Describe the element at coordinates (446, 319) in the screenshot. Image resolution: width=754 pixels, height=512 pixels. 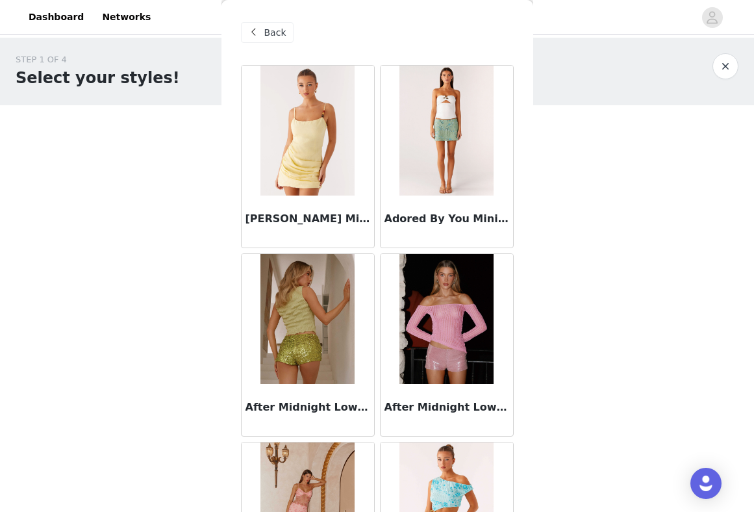
I see `img: After Midnight Low Rise Sequin Mini Shorts - Pink` at that location.